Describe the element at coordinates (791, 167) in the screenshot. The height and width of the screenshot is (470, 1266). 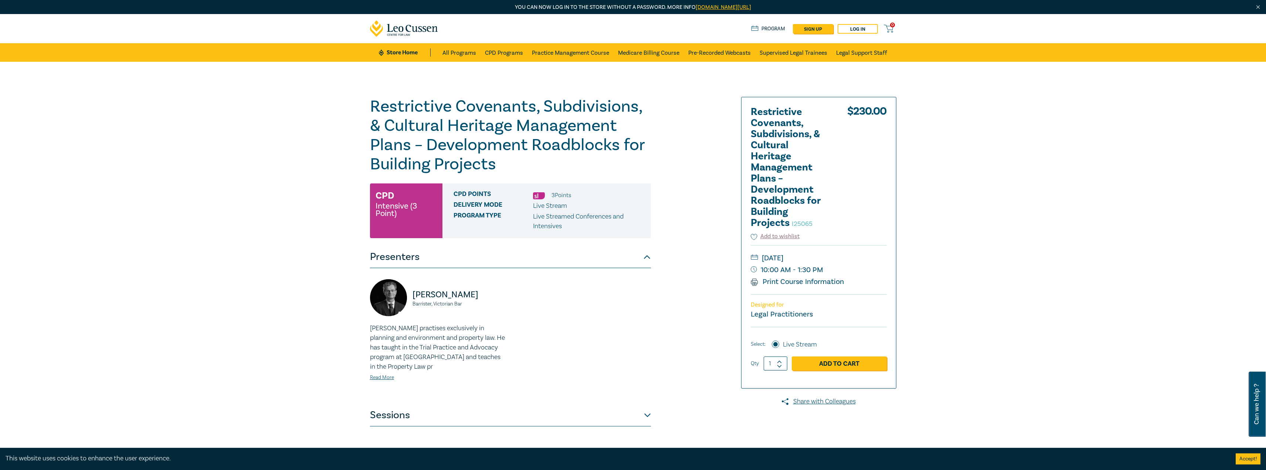
I see `h2: Restrictive Covenants, Subdivisions, & Cultural Heritage Management Plans – Development Roadblock...` at that location.